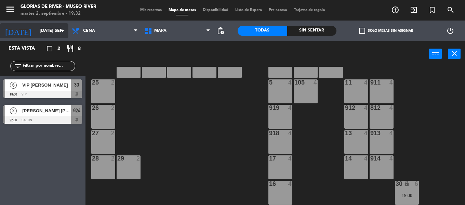  I want to click on span: 8, so click(79, 49).